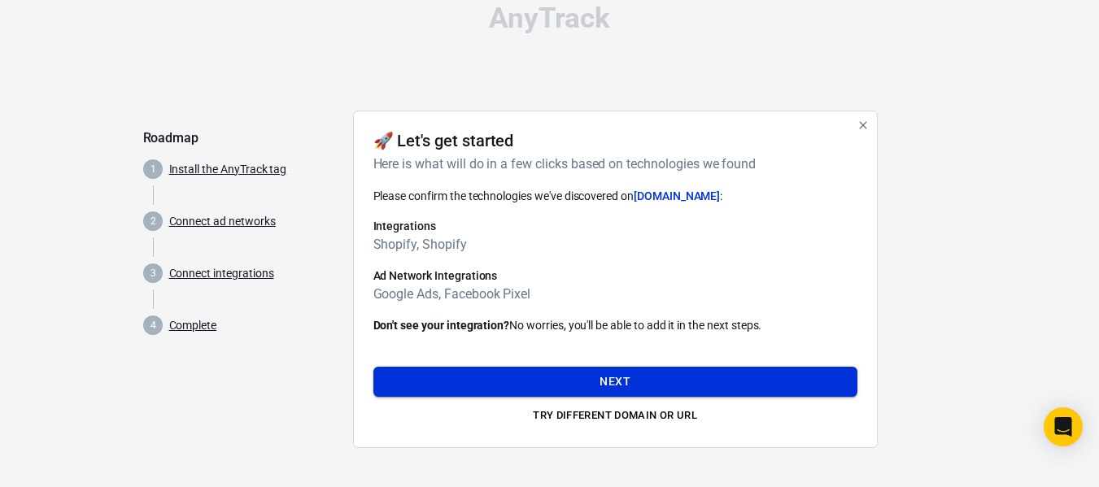 This screenshot has width=1099, height=487. I want to click on text: 4, so click(152, 325).